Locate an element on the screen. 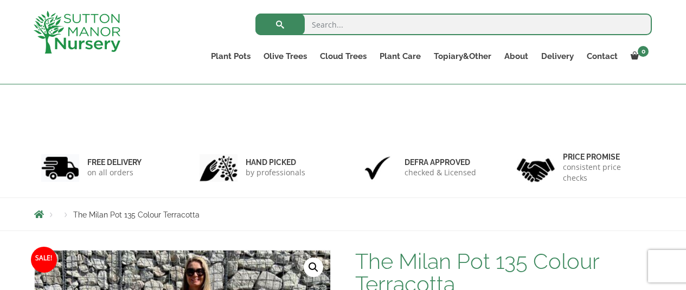 This screenshot has height=290, width=686. input: Search... is located at coordinates (453, 24).